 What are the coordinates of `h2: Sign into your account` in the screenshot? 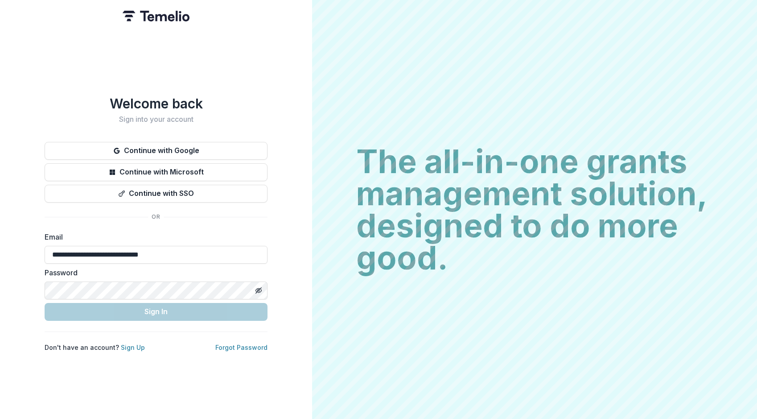 It's located at (156, 119).